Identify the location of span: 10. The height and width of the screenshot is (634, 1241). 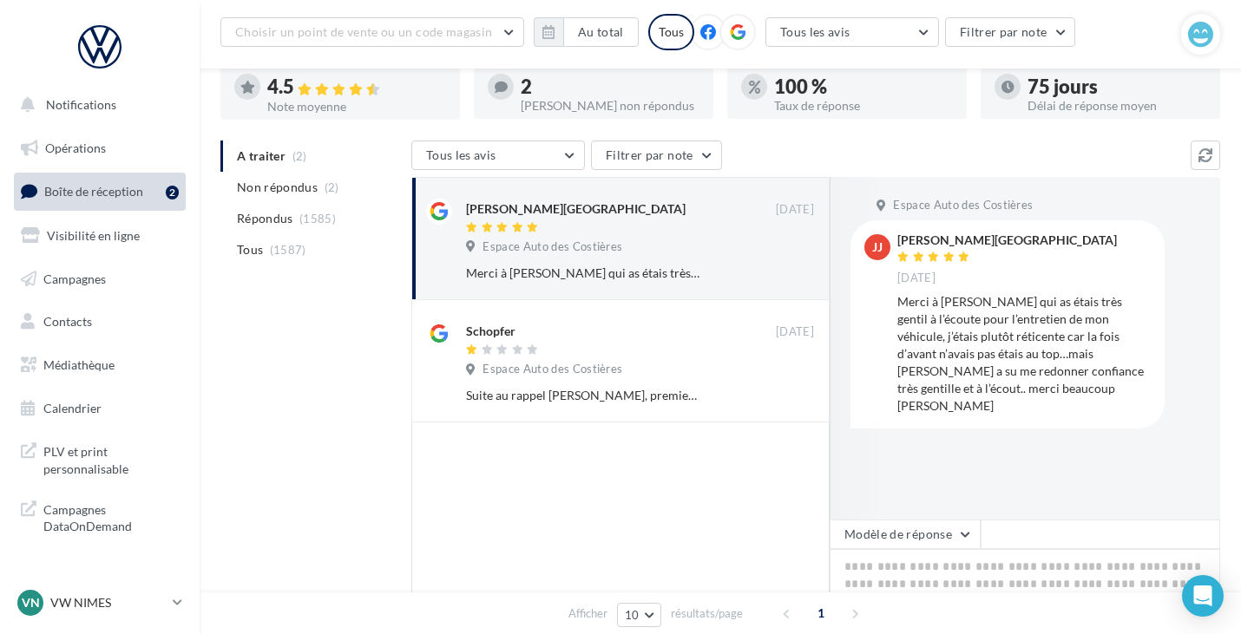
(632, 615).